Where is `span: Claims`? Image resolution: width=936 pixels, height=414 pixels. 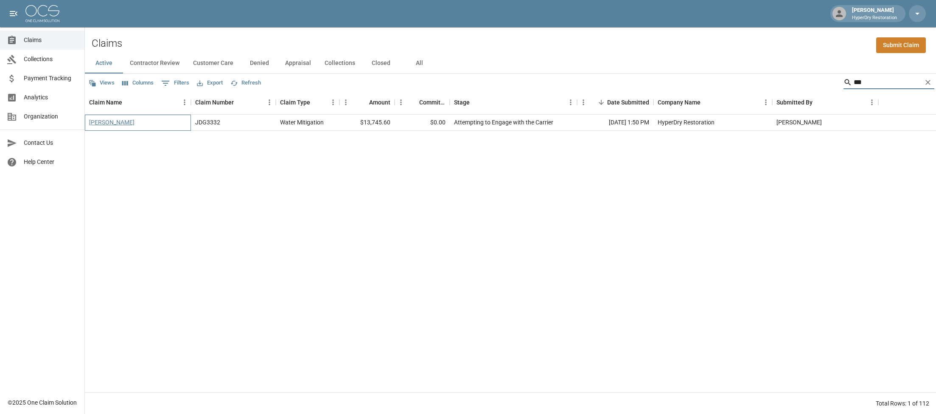
span: Claims is located at coordinates (50, 40).